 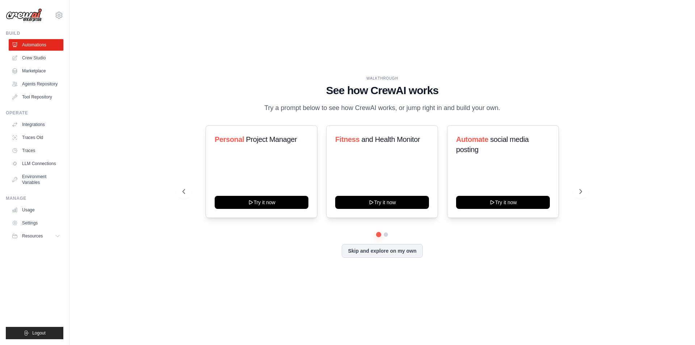 What do you see at coordinates (36, 223) in the screenshot?
I see `a: Settings` at bounding box center [36, 223].